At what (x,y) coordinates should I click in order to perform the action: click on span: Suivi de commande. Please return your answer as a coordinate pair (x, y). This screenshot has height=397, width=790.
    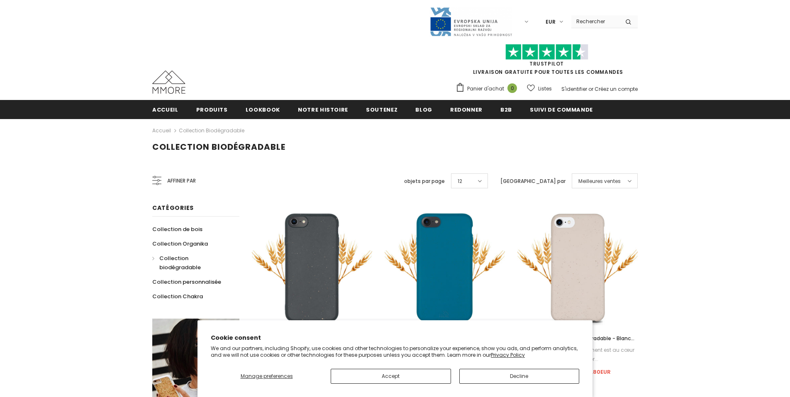
    Looking at the image, I should click on (561, 109).